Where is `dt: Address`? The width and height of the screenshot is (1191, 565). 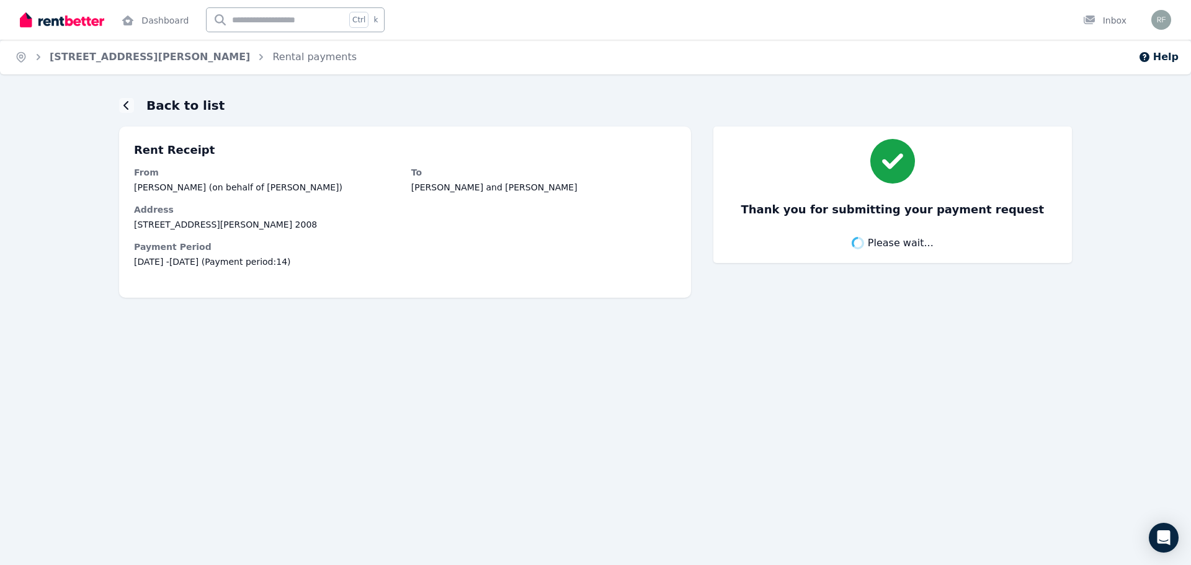
dt: Address is located at coordinates (405, 210).